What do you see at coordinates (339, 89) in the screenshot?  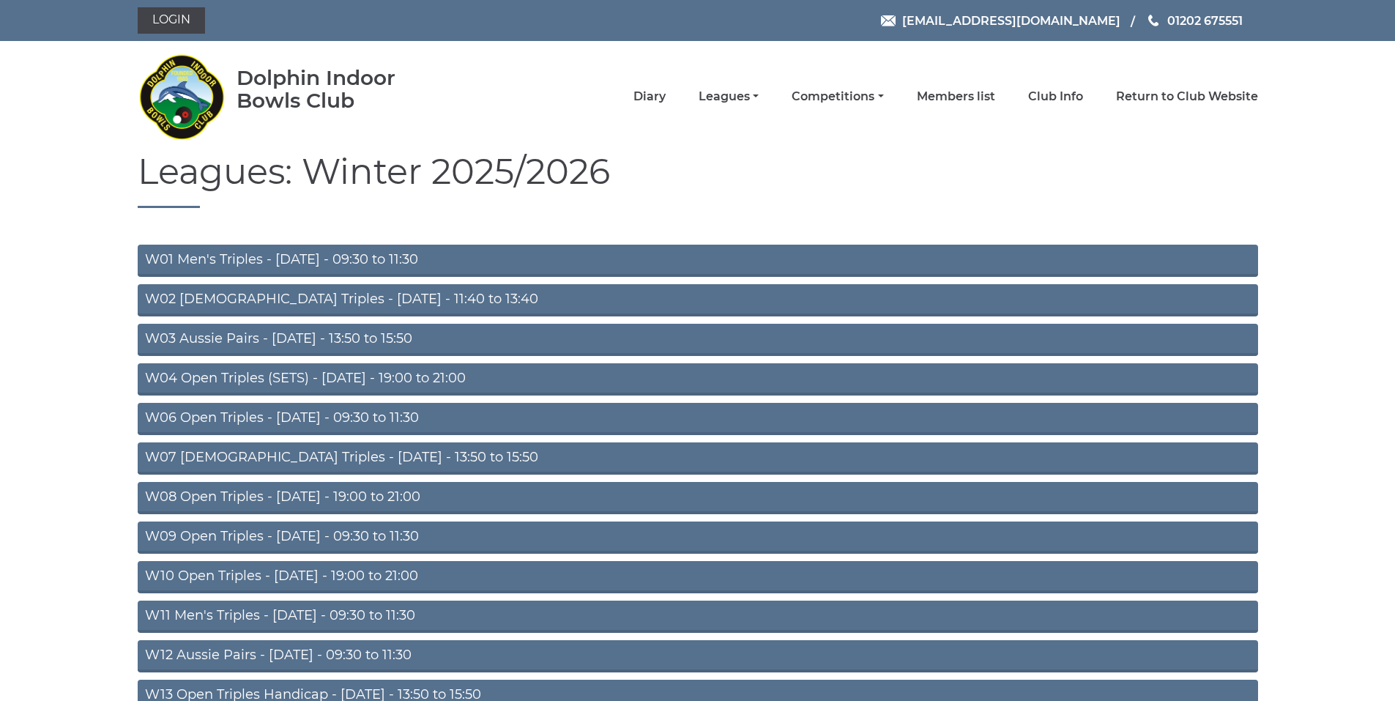 I see `div: Dolphin Indoor Bowls Club` at bounding box center [339, 89].